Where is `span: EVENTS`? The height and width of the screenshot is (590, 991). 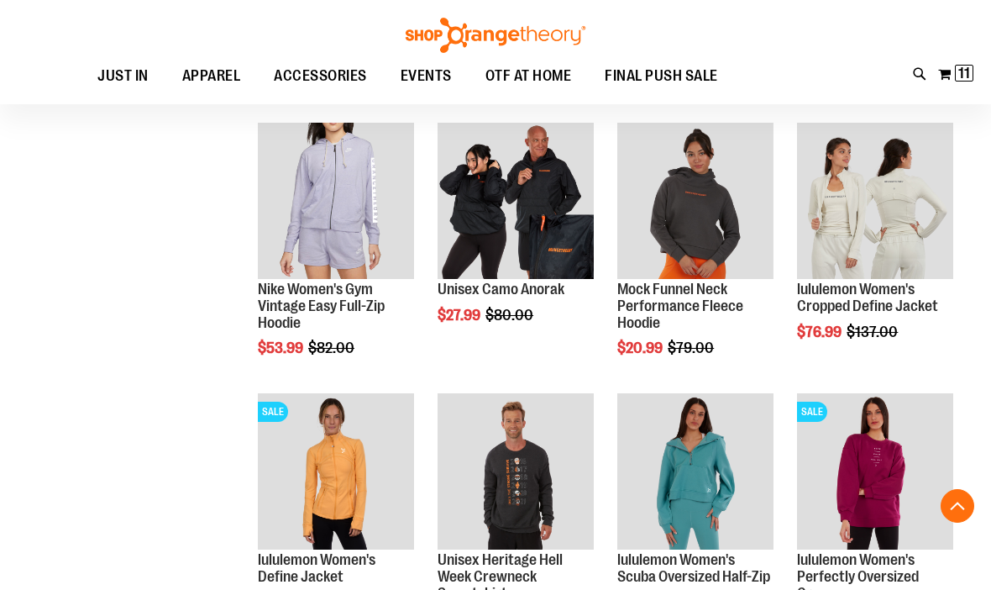
span: EVENTS is located at coordinates (426, 76).